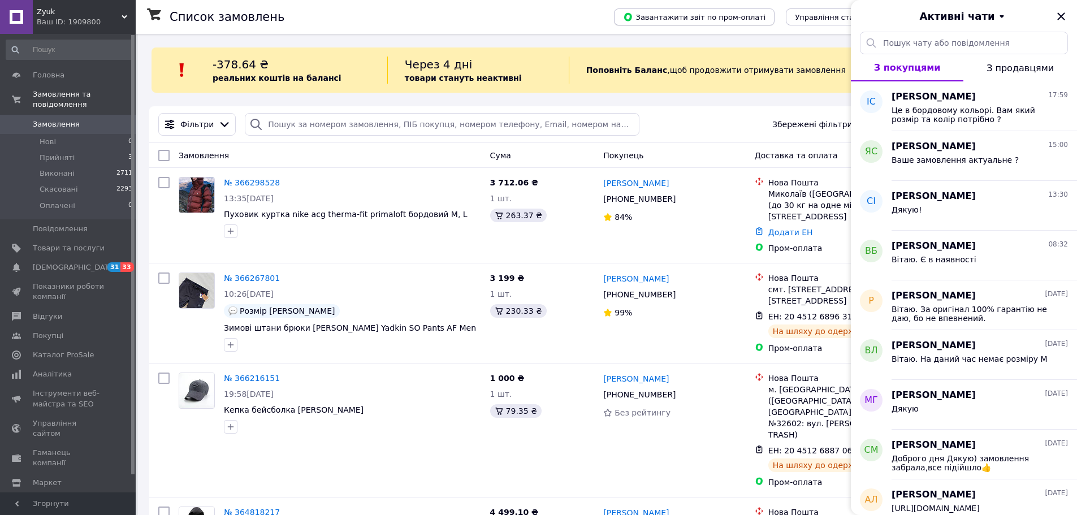  I want to click on button: Управління статусами, so click(838, 17).